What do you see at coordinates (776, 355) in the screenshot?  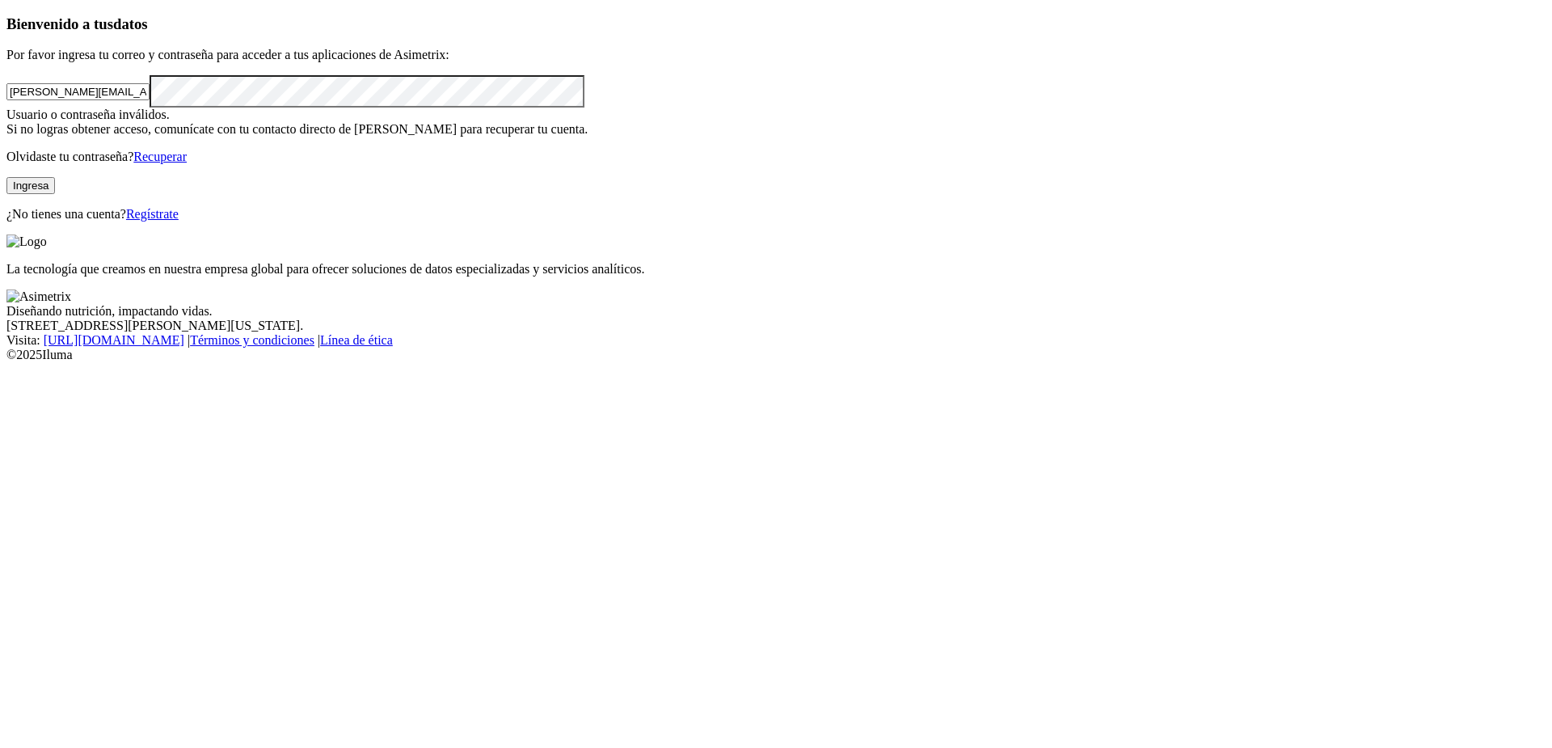 I see `div: © 2025 Iluma` at bounding box center [776, 355].